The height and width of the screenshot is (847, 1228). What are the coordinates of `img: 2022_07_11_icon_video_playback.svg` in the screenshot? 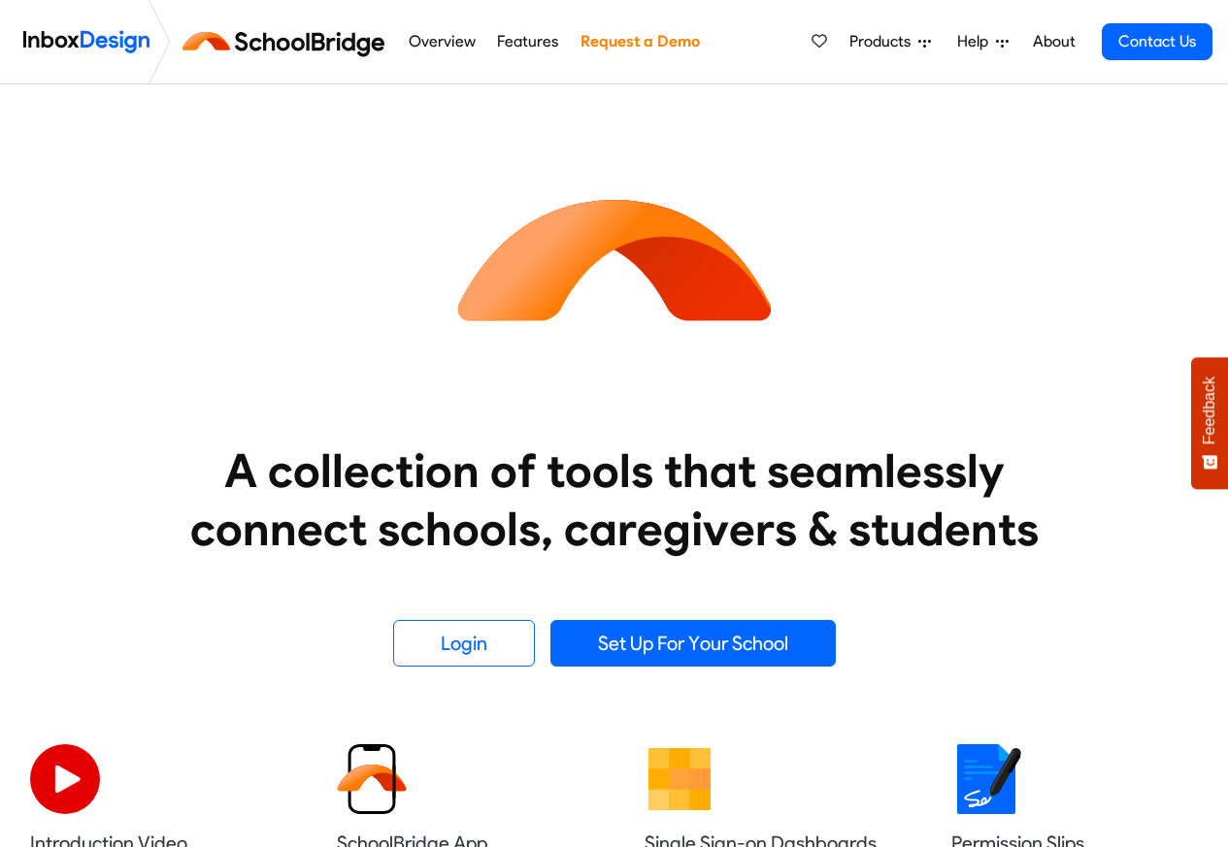 It's located at (65, 779).